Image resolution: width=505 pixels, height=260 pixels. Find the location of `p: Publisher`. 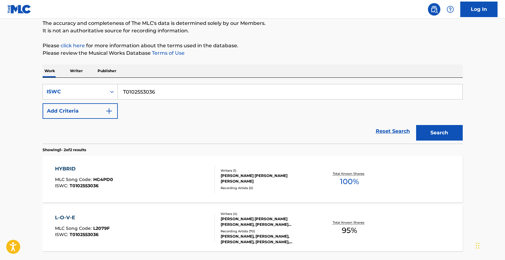

p: Publisher is located at coordinates (107, 71).